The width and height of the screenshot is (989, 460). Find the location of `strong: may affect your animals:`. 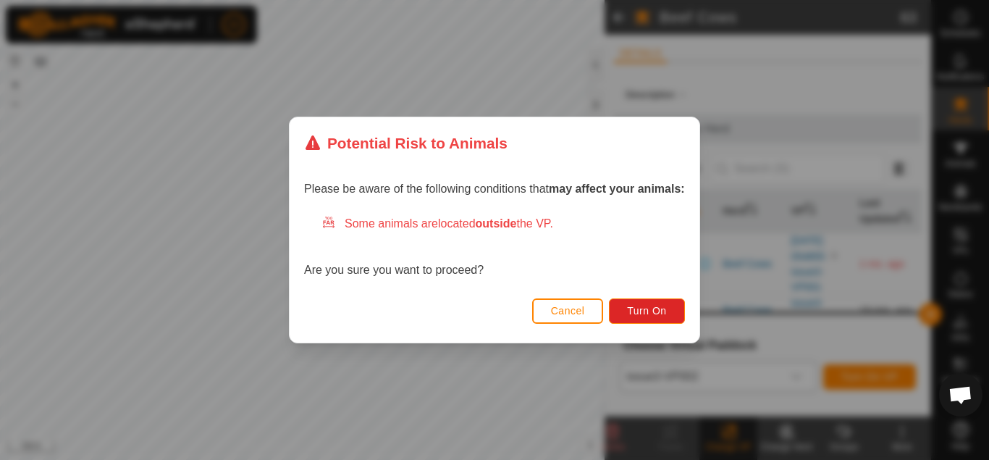

strong: may affect your animals: is located at coordinates (617, 188).